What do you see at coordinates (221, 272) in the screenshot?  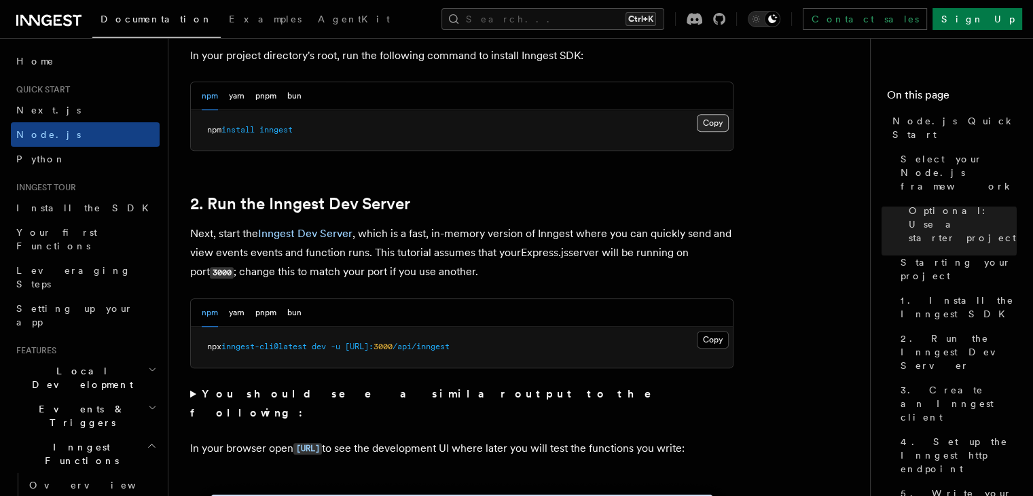 I see `code: 3000` at bounding box center [221, 272].